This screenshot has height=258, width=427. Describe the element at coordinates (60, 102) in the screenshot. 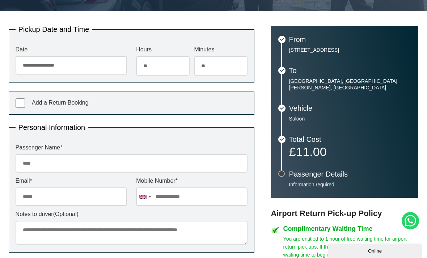

I see `span: Add a Return Booking` at that location.